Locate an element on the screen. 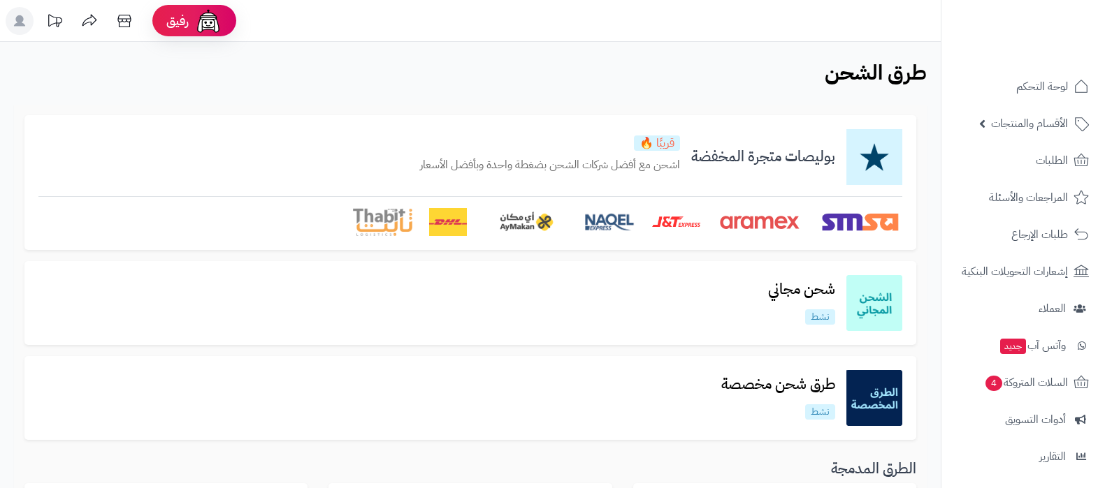  span: العملاء is located at coordinates (1051, 309).